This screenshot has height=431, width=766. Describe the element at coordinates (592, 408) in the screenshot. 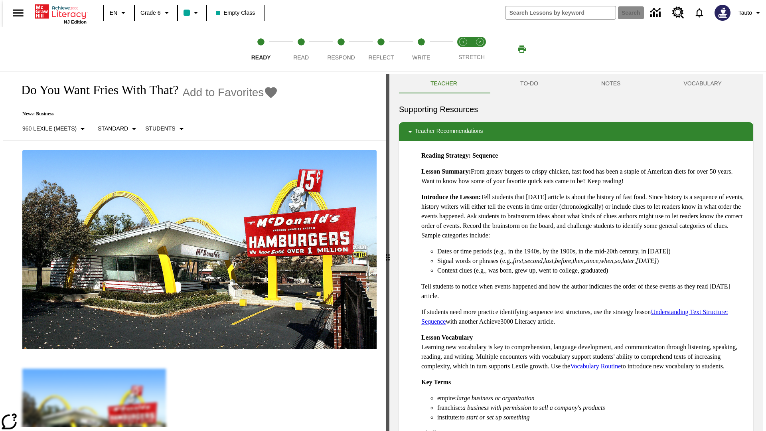

I see `li: franchise:` at that location.